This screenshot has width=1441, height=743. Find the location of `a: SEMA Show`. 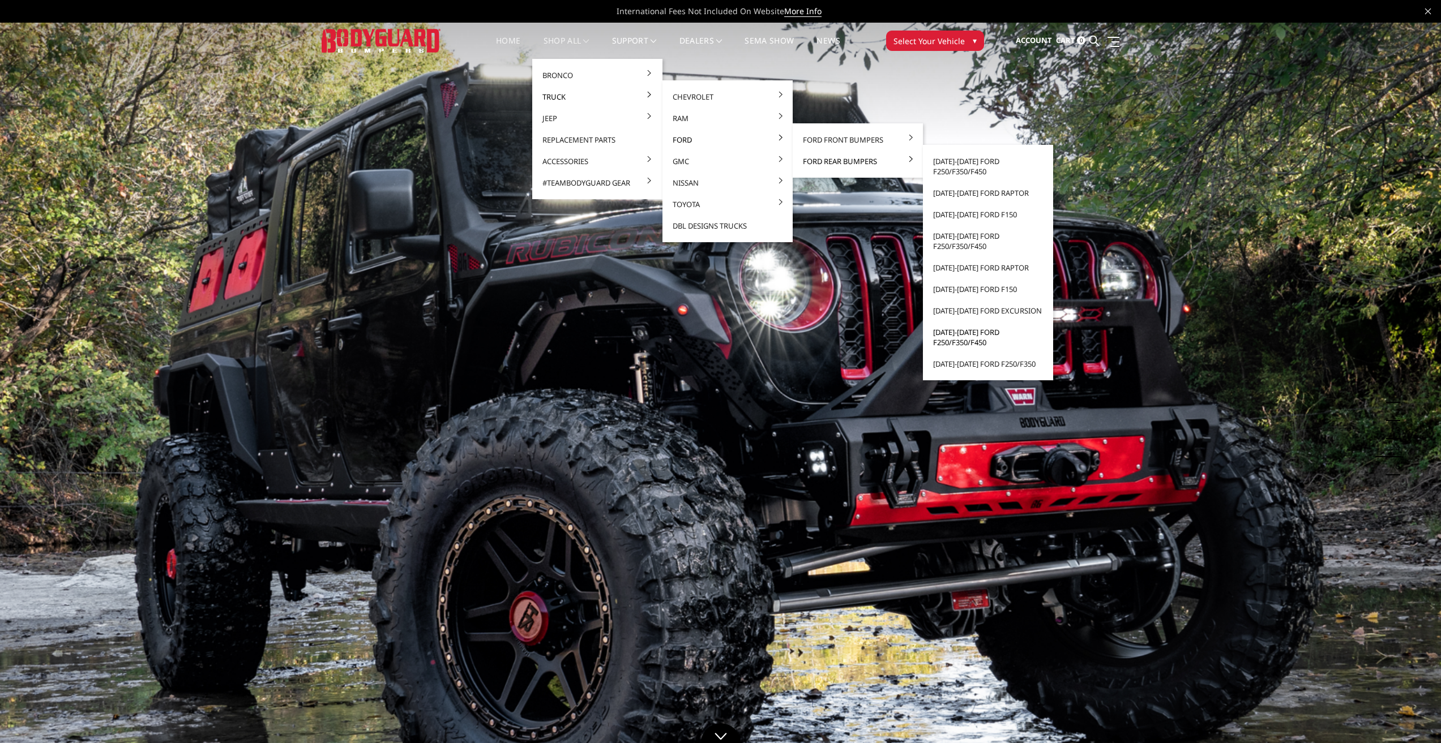

a: SEMA Show is located at coordinates (769, 48).